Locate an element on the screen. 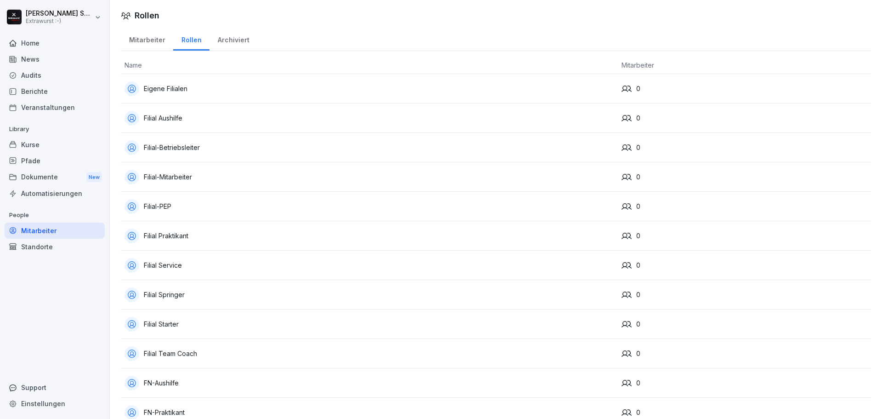 This screenshot has width=882, height=419. div: Filial Service is located at coordinates (370, 265).